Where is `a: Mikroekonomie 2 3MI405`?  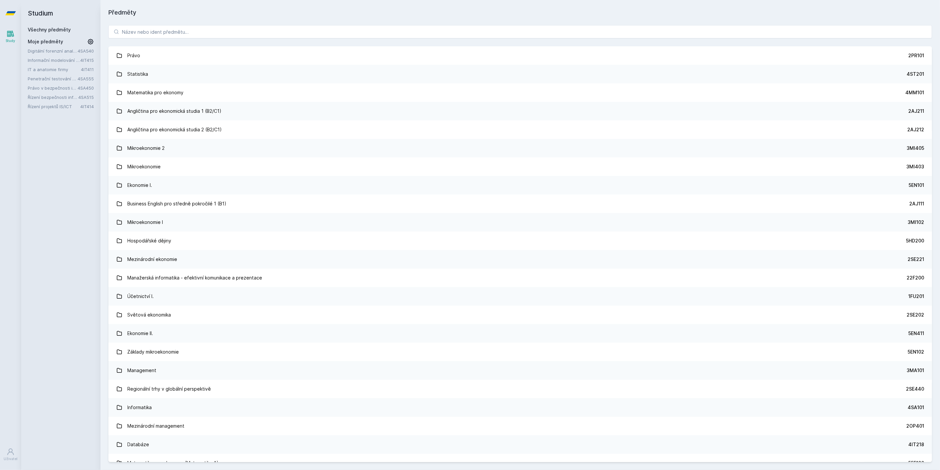
a: Mikroekonomie 2 3MI405 is located at coordinates (520, 148).